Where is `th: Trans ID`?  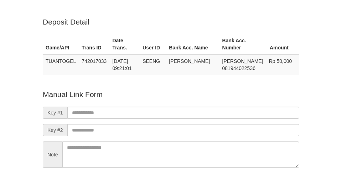 th: Trans ID is located at coordinates (94, 44).